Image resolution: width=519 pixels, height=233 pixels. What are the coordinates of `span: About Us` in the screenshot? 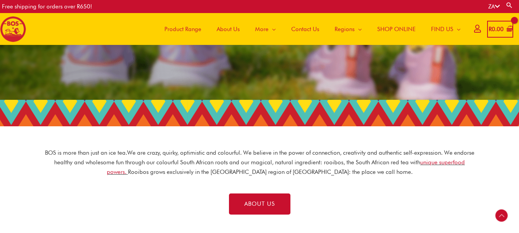 It's located at (228, 29).